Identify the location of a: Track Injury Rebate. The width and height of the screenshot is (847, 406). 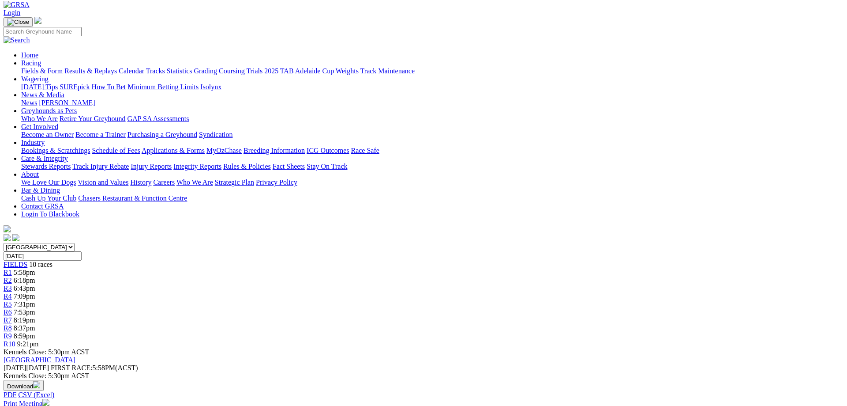
(101, 166).